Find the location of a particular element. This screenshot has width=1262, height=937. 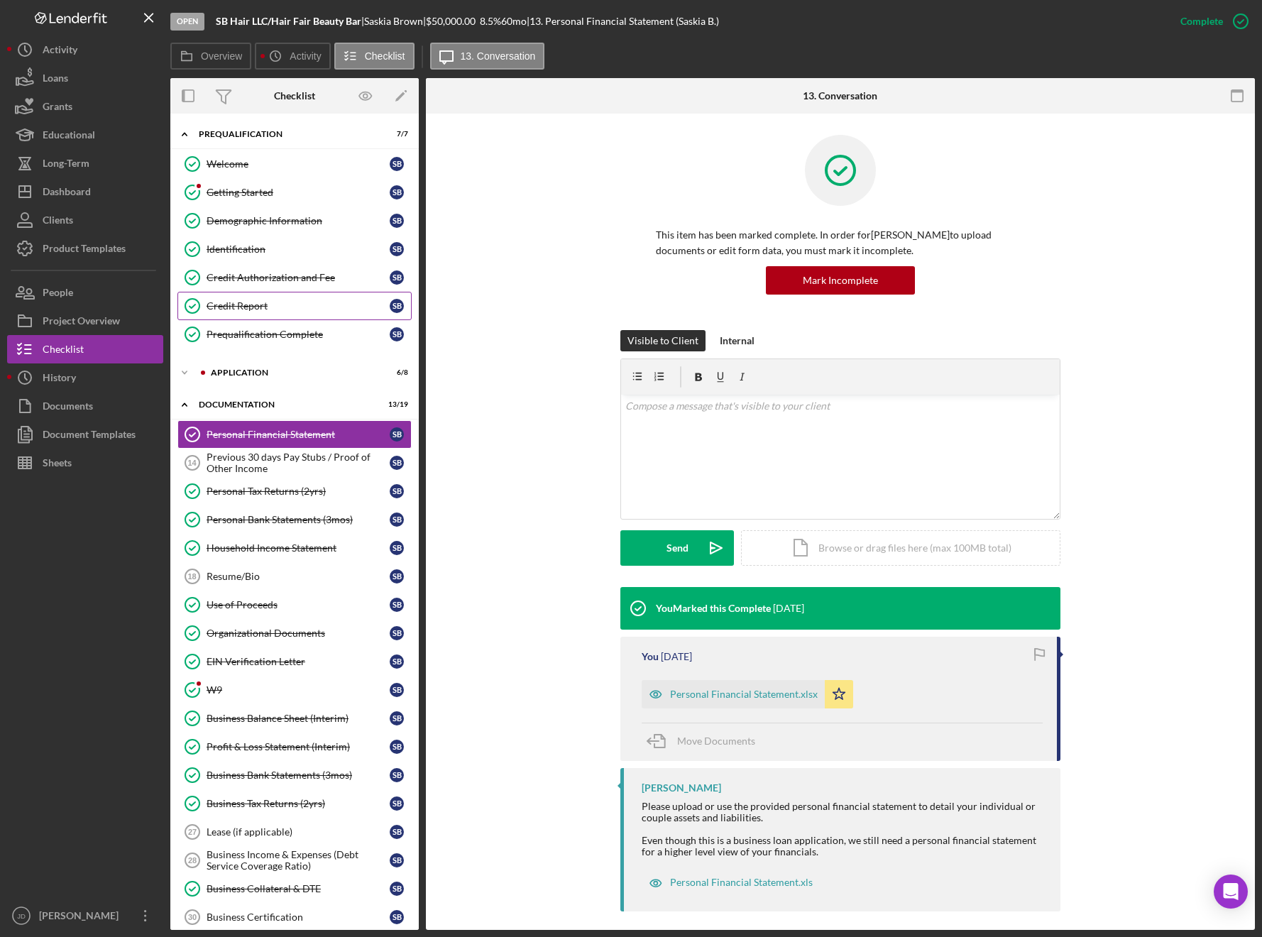

div: Lease (if applicable) is located at coordinates (298, 832).